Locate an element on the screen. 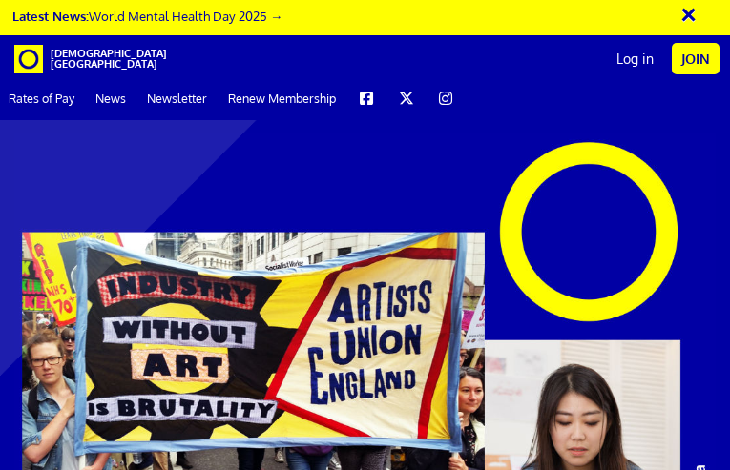  a: Log in is located at coordinates (634, 59).